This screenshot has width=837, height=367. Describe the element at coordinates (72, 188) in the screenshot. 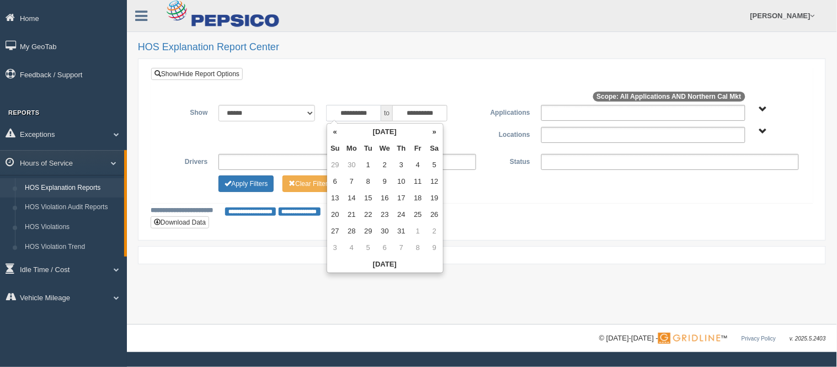

I see `a: HOS Explanation Reports` at that location.